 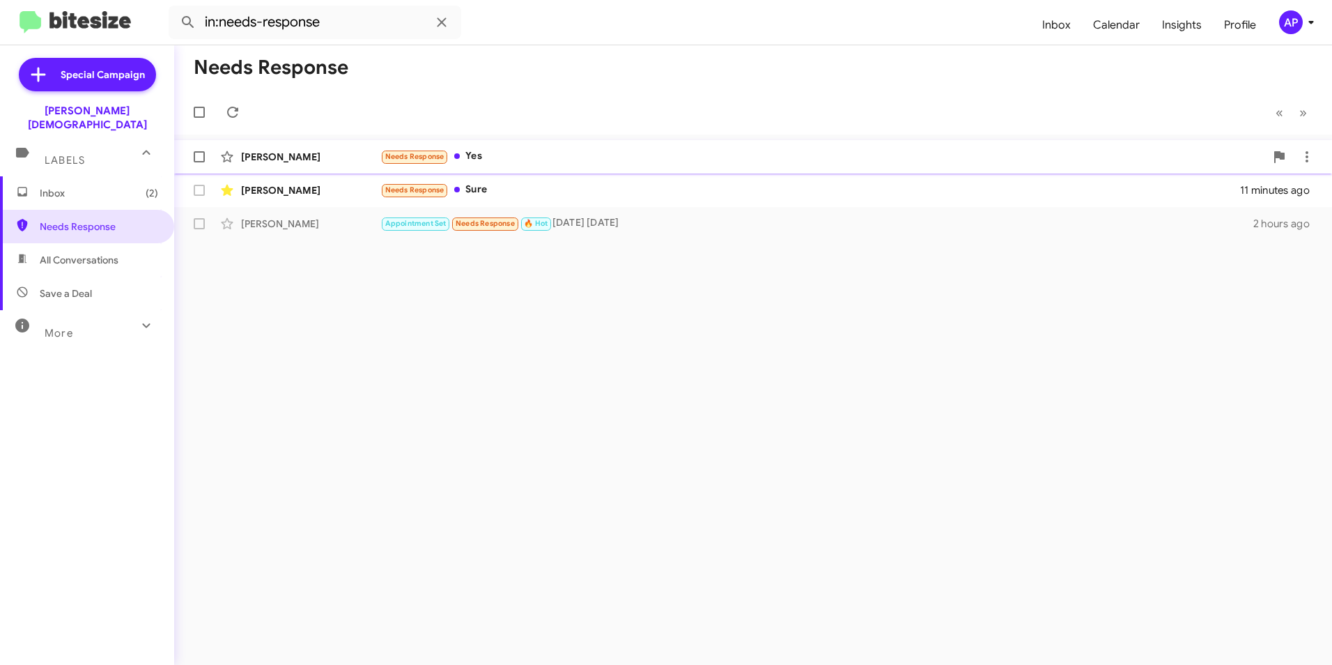 I want to click on span: Insights, so click(x=1182, y=25).